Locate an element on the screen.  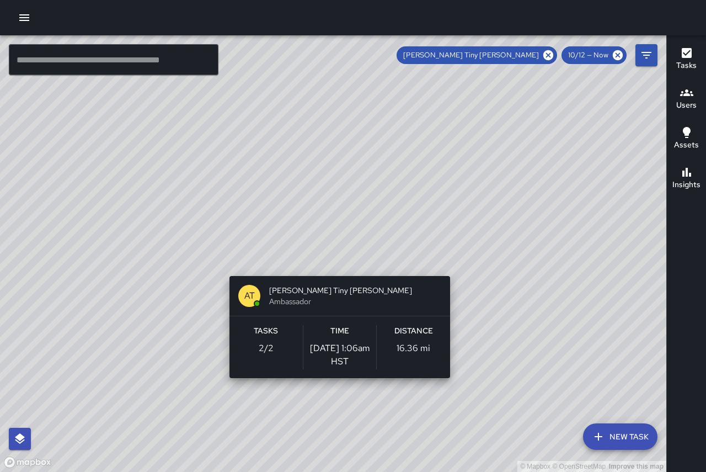
button: Filters is located at coordinates (647, 55).